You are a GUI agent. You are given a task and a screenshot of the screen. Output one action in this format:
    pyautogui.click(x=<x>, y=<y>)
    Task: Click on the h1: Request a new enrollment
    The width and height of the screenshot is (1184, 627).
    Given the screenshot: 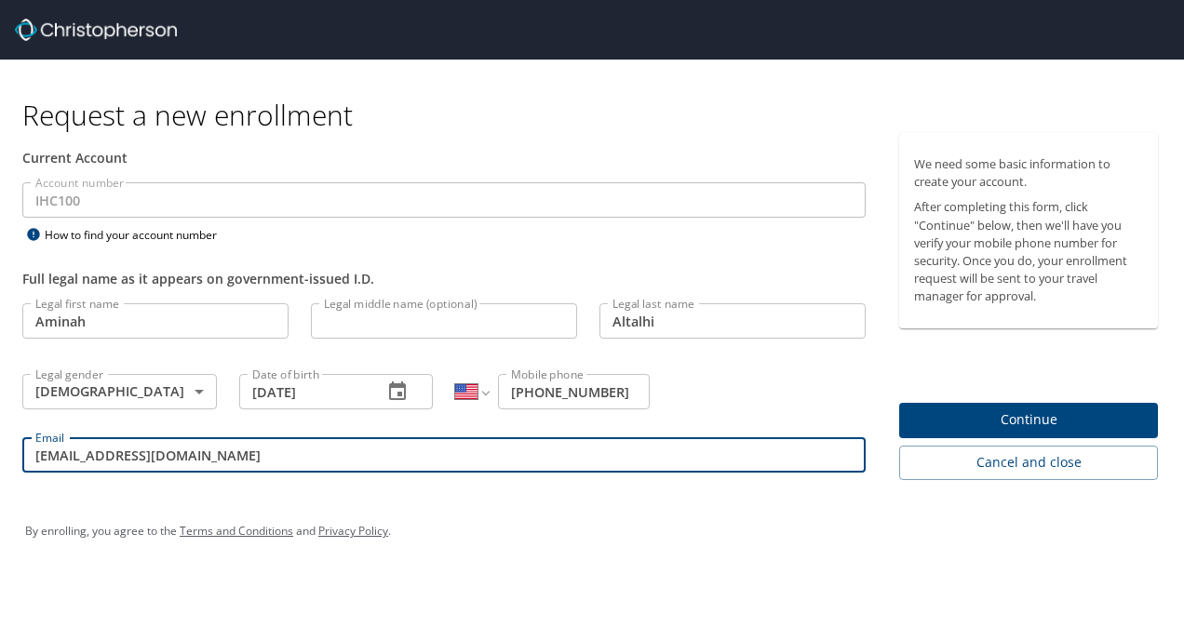 What is the action you would take?
    pyautogui.click(x=598, y=115)
    